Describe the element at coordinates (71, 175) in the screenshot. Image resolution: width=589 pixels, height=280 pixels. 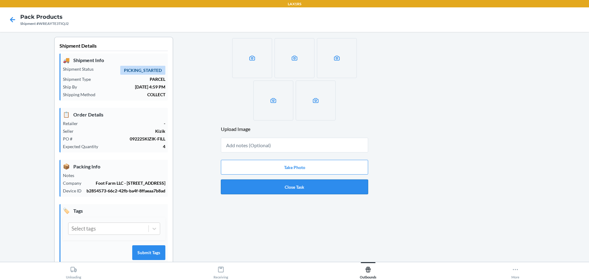
I see `p: Notes` at that location.